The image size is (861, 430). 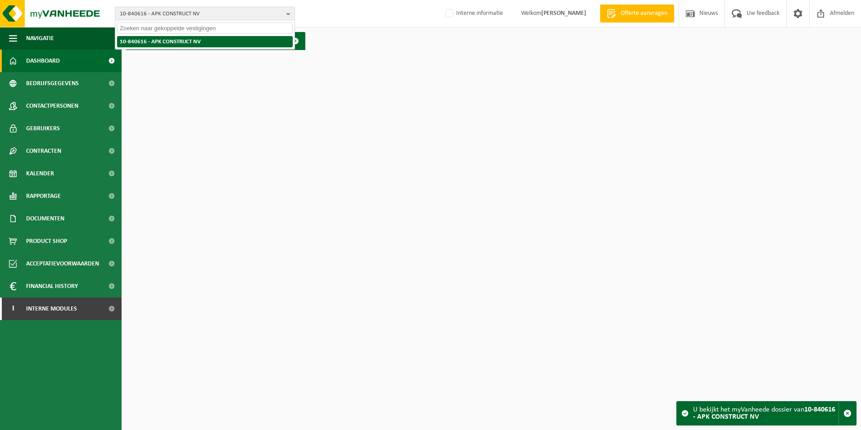 What do you see at coordinates (52, 286) in the screenshot?
I see `span: Financial History` at bounding box center [52, 286].